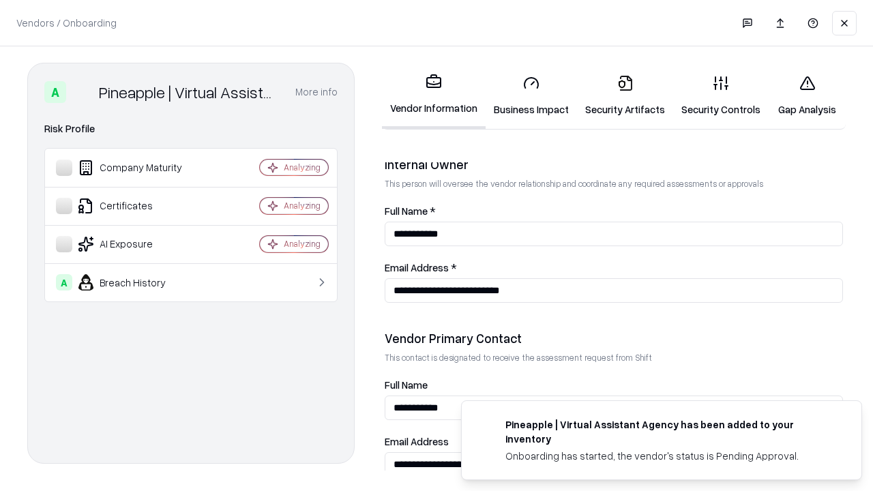  I want to click on button: More info, so click(317, 92).